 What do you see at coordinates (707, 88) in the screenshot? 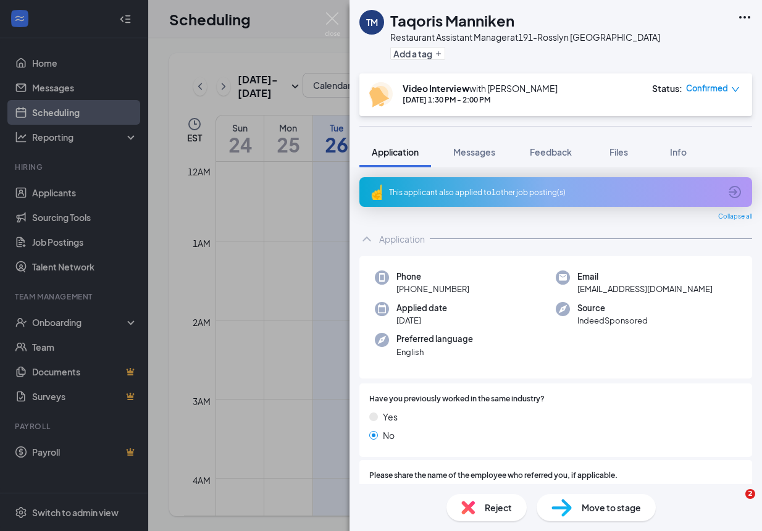
I see `span: Confirmed` at bounding box center [707, 88].